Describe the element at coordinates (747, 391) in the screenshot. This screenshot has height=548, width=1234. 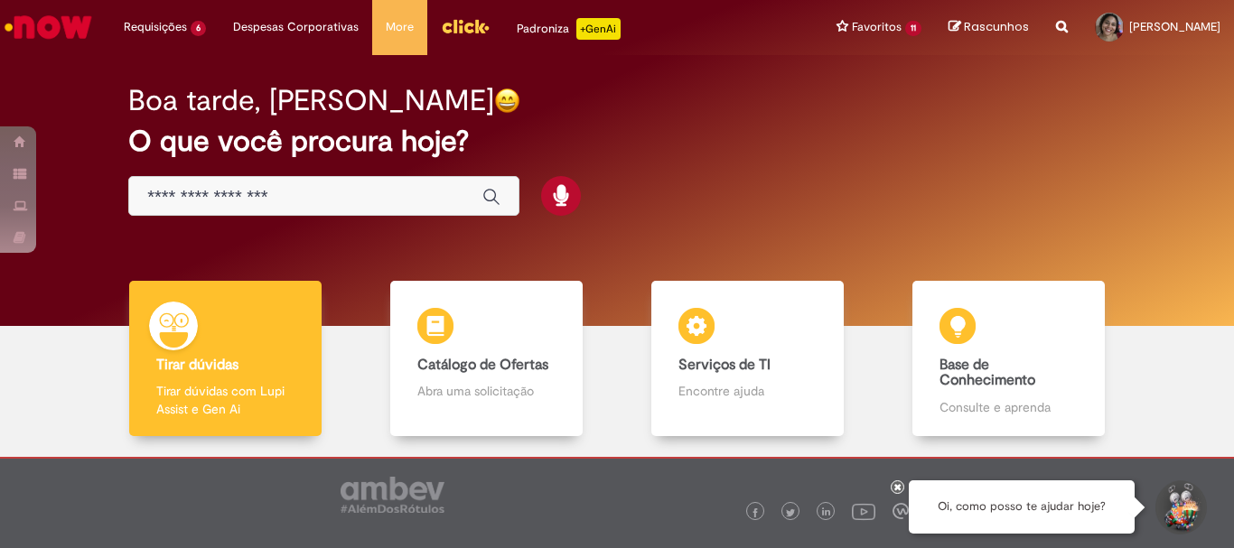
I see `p: Encontre ajuda` at that location.